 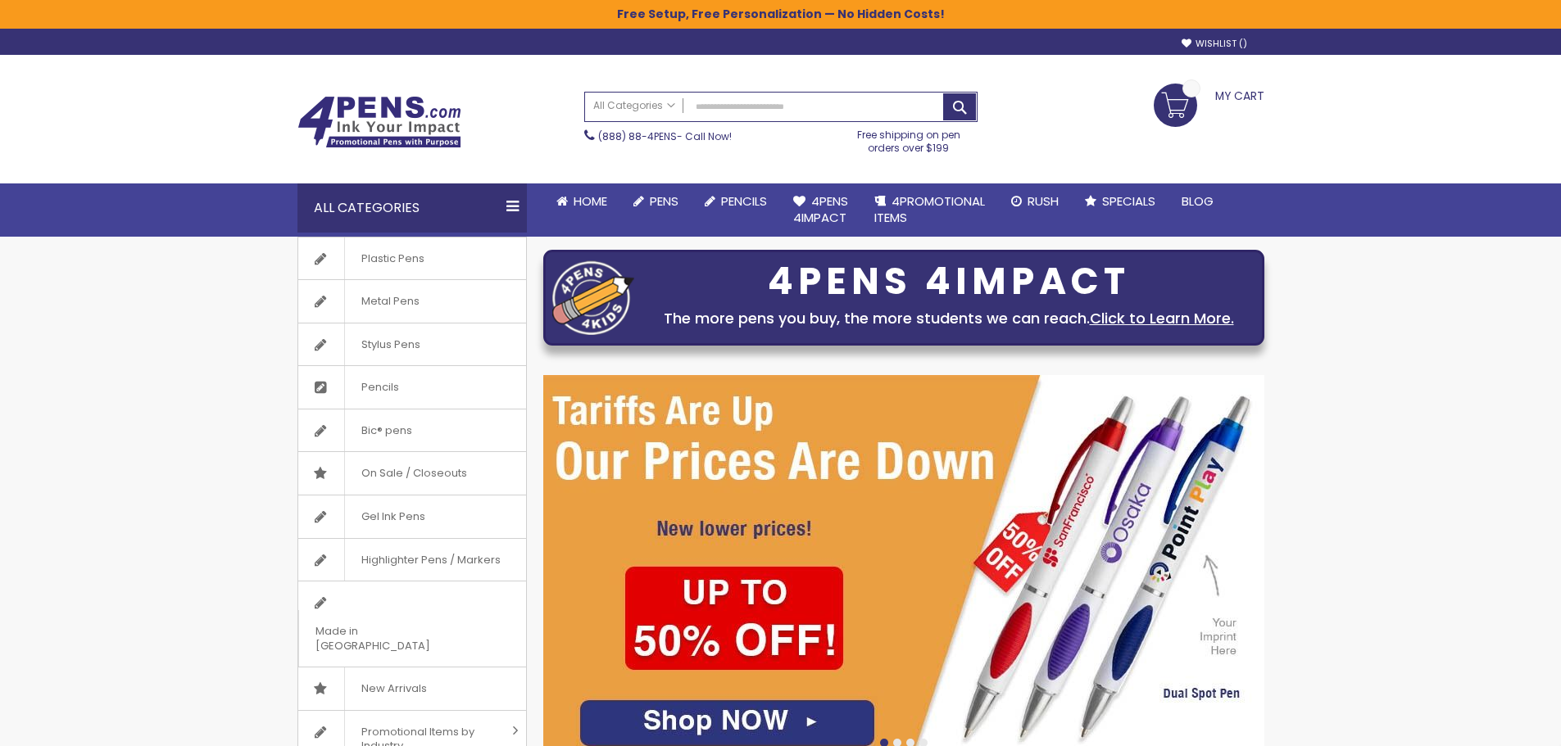 I want to click on span: Highlighter Pens / Markers, so click(x=430, y=560).